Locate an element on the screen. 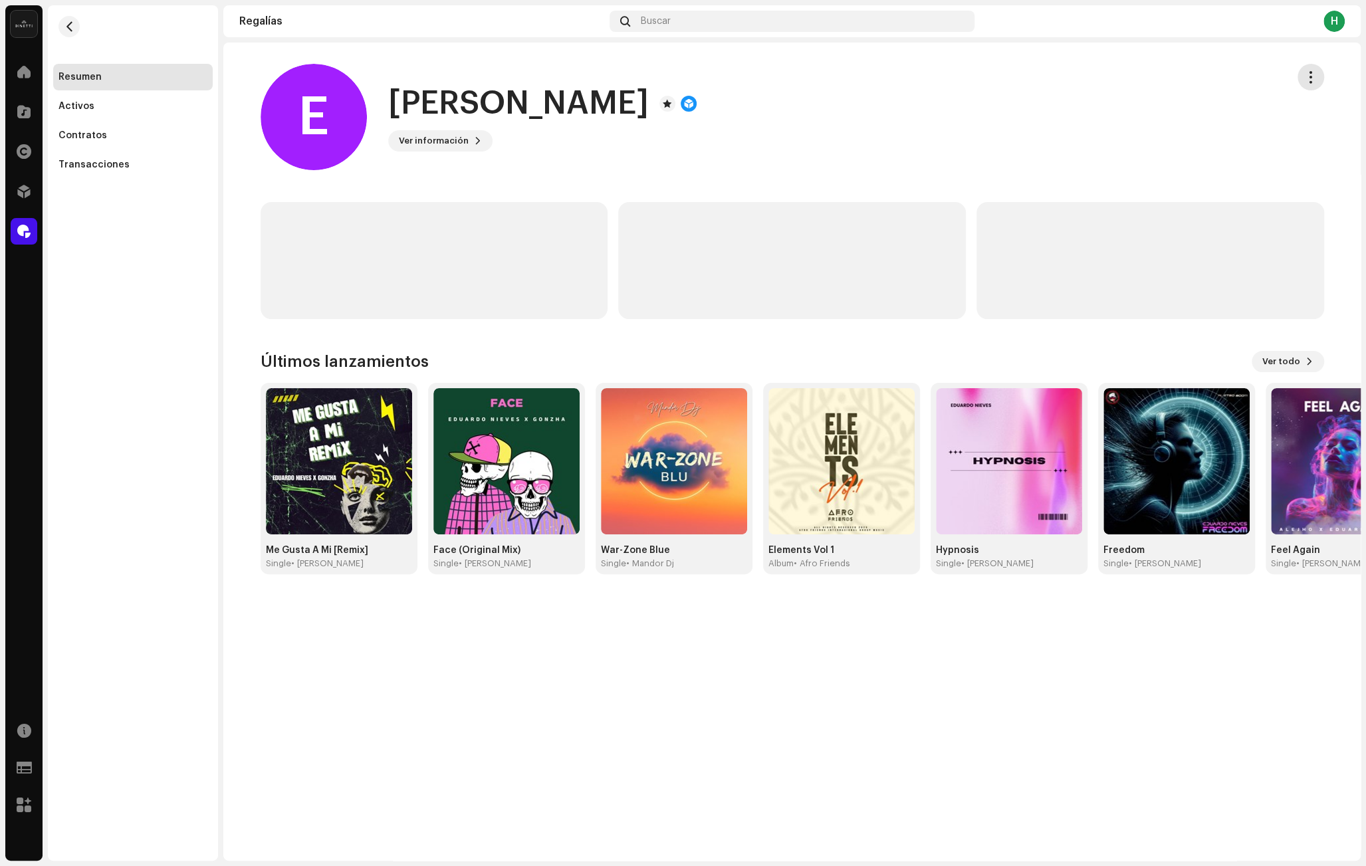  h3: Últimos lanzamientos is located at coordinates (344, 362).